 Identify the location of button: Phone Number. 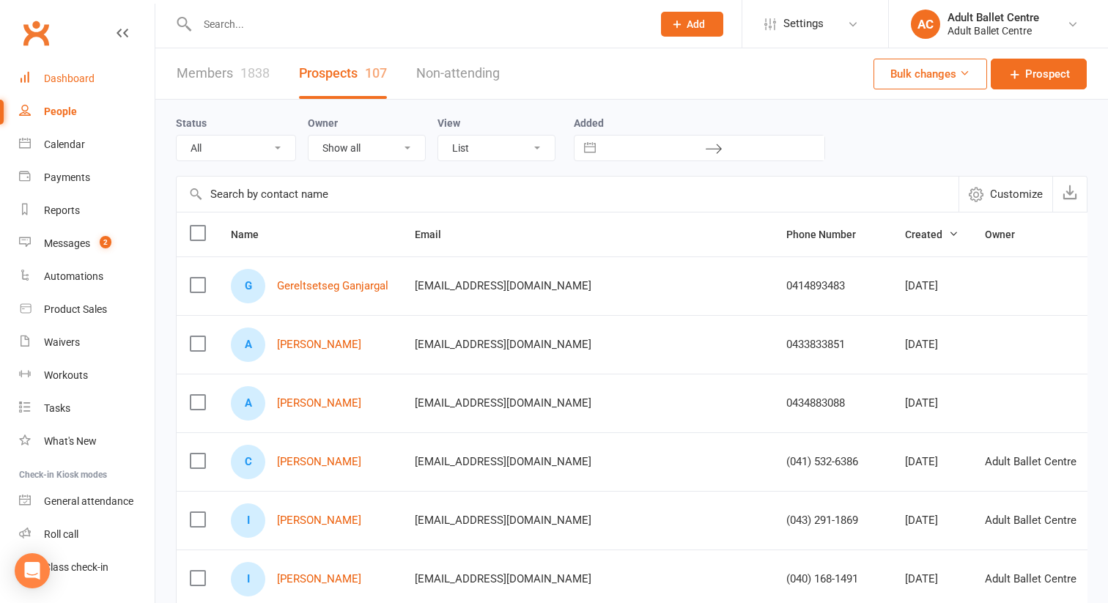
(829, 234).